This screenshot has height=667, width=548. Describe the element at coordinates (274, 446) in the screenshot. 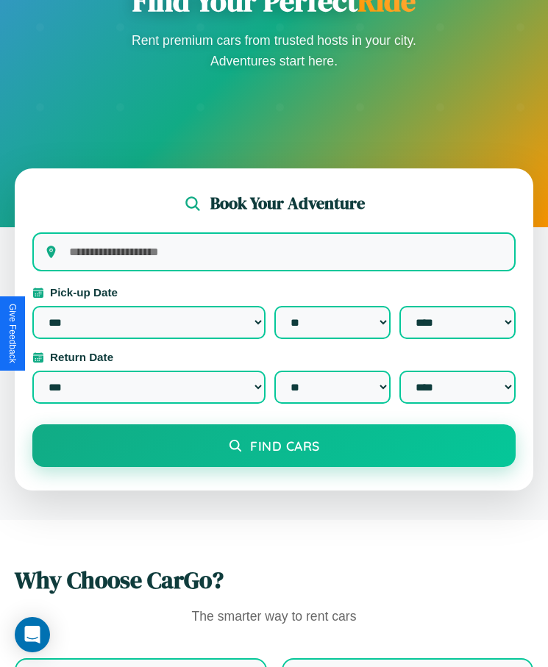

I see `button: Find Cars` at that location.